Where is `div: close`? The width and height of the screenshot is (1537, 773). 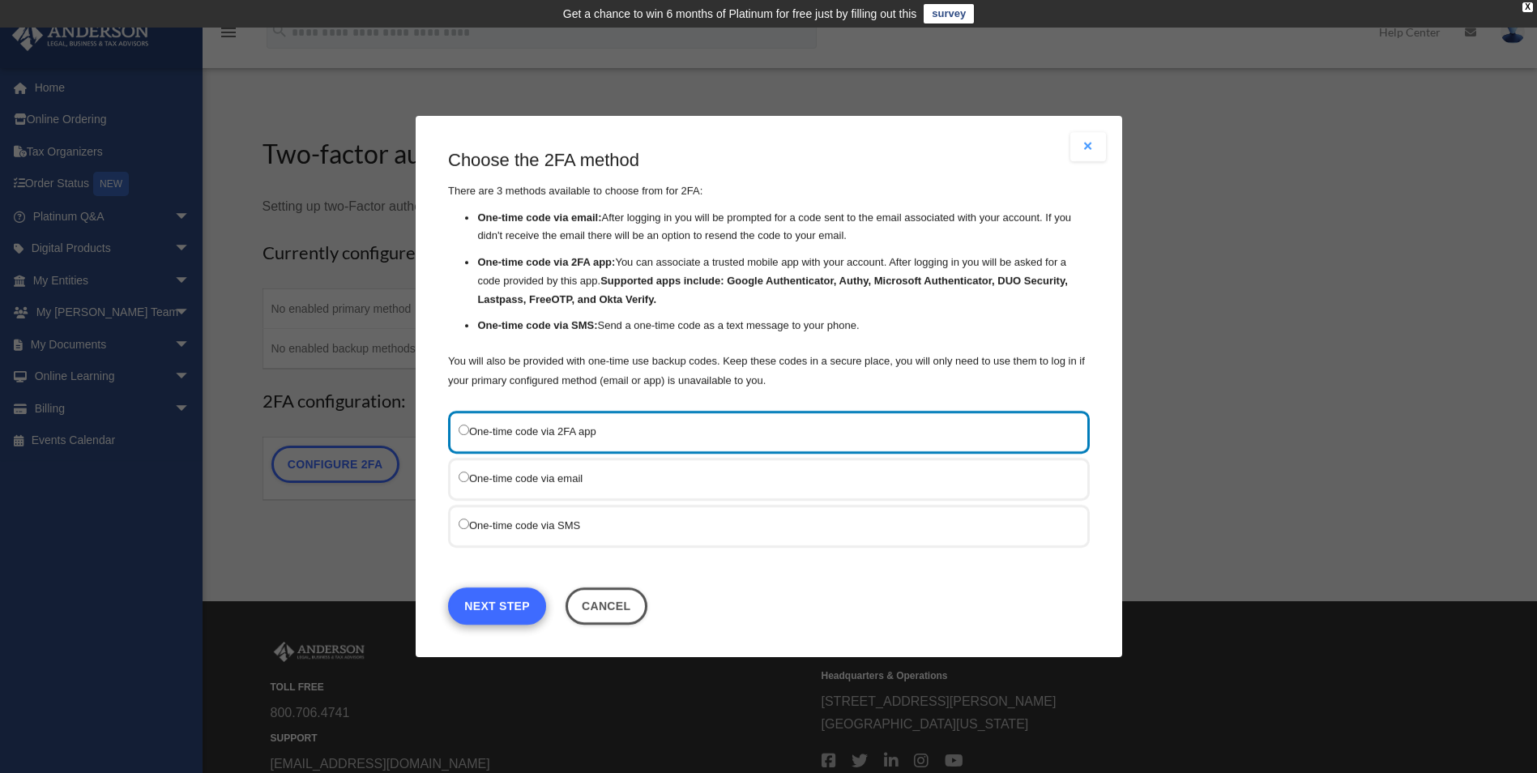
div: close is located at coordinates (1528, 7).